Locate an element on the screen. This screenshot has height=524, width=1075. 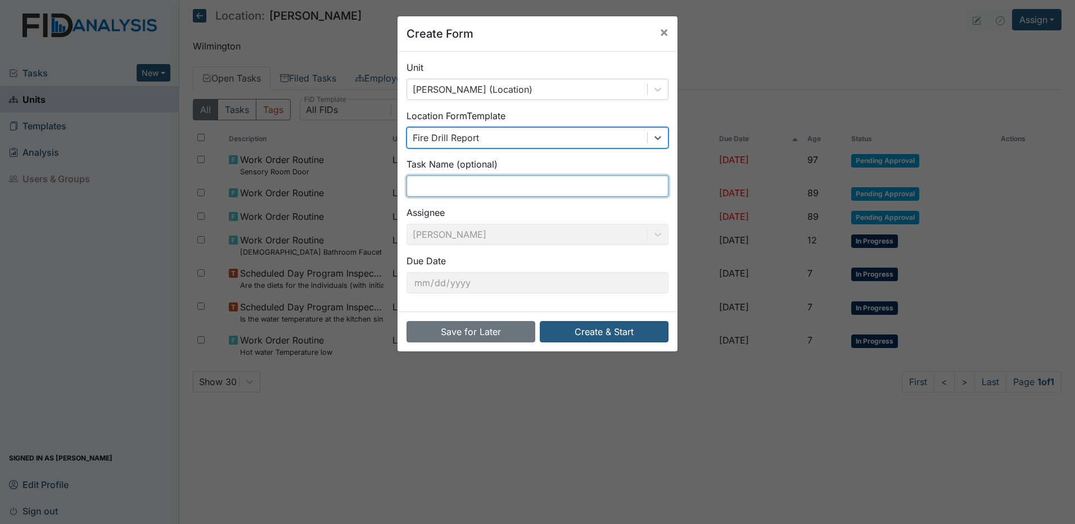
label: Due Date is located at coordinates (426, 261).